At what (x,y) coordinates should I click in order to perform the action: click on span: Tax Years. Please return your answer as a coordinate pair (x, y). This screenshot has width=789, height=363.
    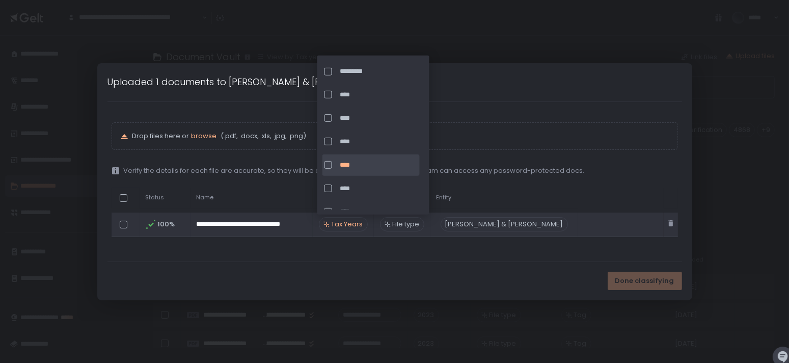
    Looking at the image, I should click on (347, 224).